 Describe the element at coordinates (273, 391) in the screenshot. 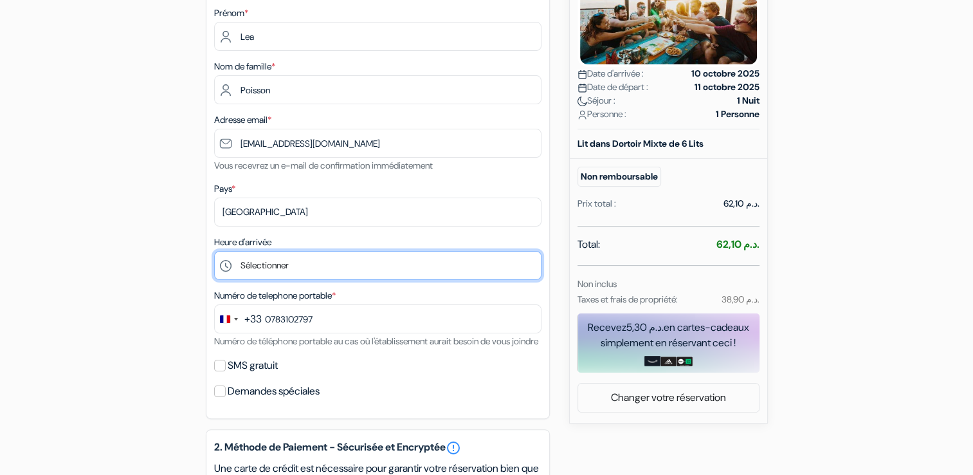

I see `label: Demandes spéciales` at that location.